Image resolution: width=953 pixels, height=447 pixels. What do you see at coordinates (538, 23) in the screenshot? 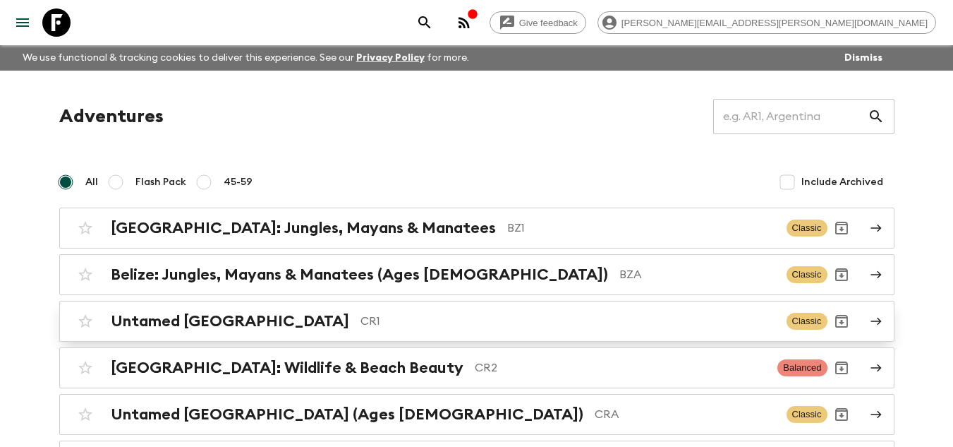
I see `a: Give feedback` at bounding box center [538, 23].